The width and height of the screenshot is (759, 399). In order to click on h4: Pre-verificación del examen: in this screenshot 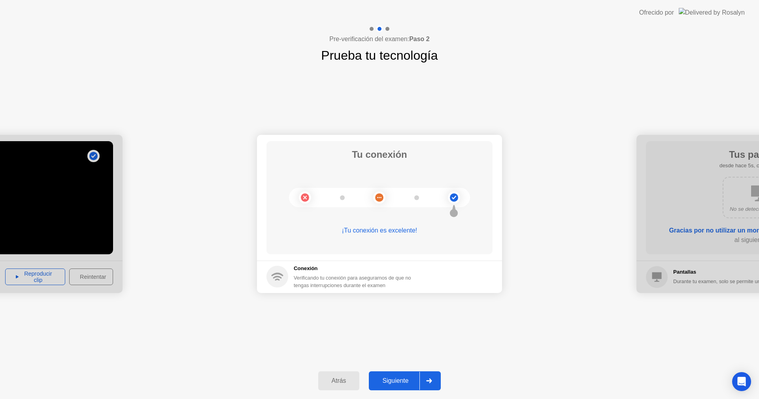, I will do `click(379, 39)`.